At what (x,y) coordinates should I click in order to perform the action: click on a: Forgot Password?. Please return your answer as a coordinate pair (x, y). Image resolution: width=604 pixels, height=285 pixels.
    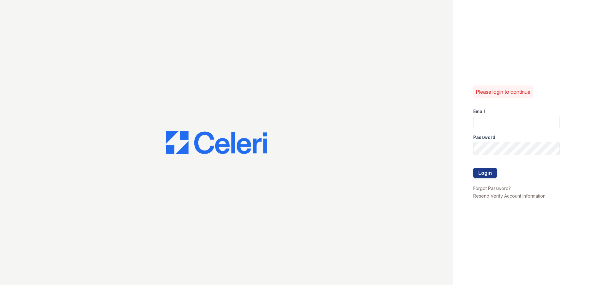
    Looking at the image, I should click on (492, 188).